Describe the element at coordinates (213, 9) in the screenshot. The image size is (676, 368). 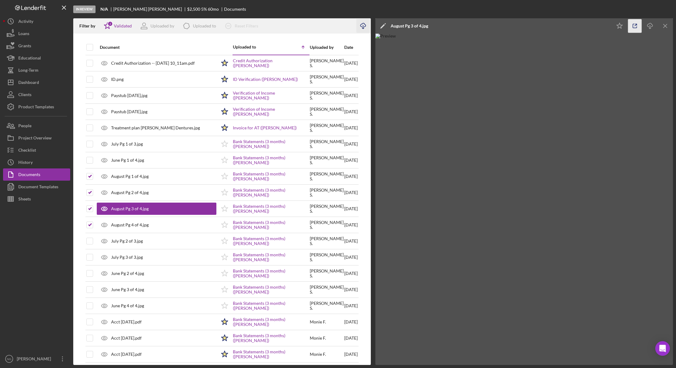
I see `div: 60 mo` at that location.